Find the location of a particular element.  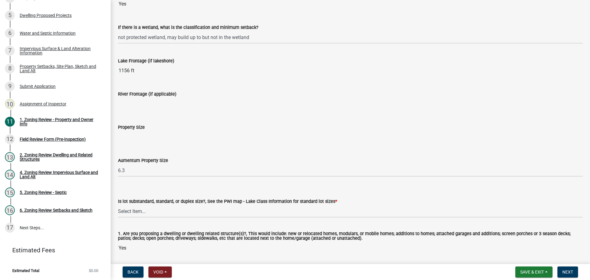

div: Submit Application is located at coordinates (37, 86).